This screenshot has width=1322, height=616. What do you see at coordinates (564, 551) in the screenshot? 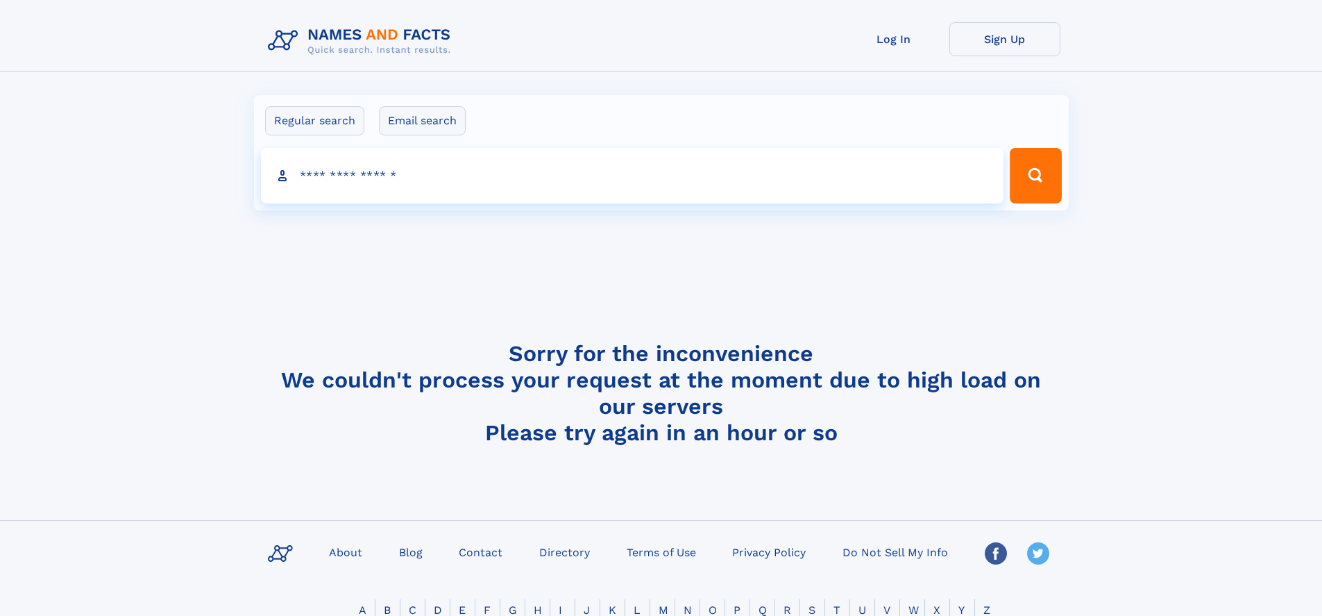
I see `a: Directory` at bounding box center [564, 551].